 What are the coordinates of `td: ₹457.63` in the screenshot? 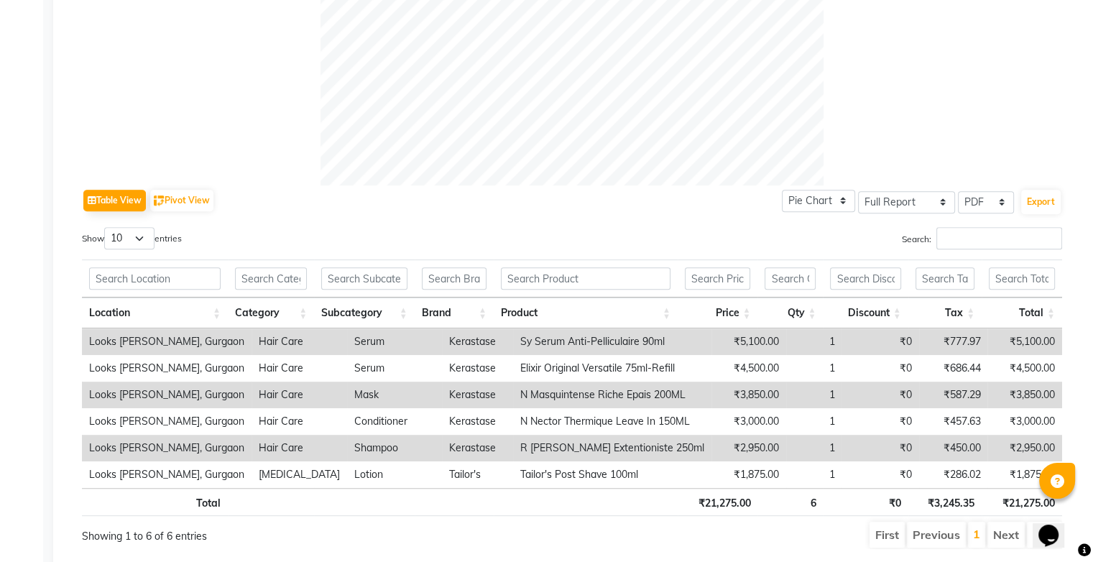 It's located at (953, 421).